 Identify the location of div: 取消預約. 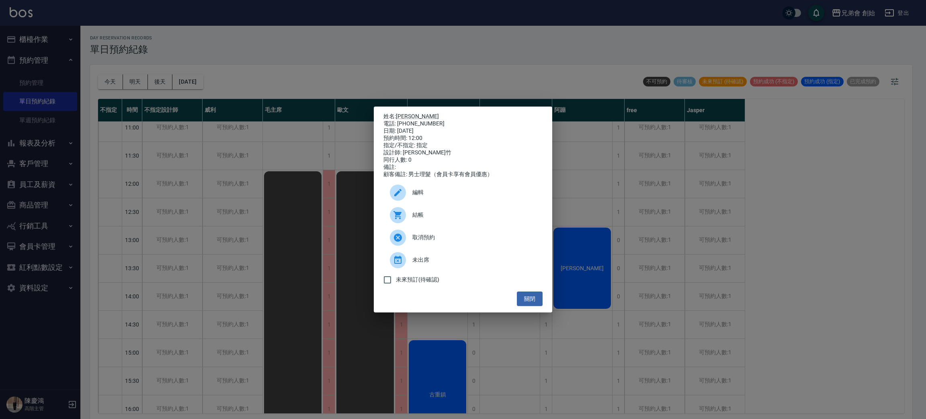
(463, 238).